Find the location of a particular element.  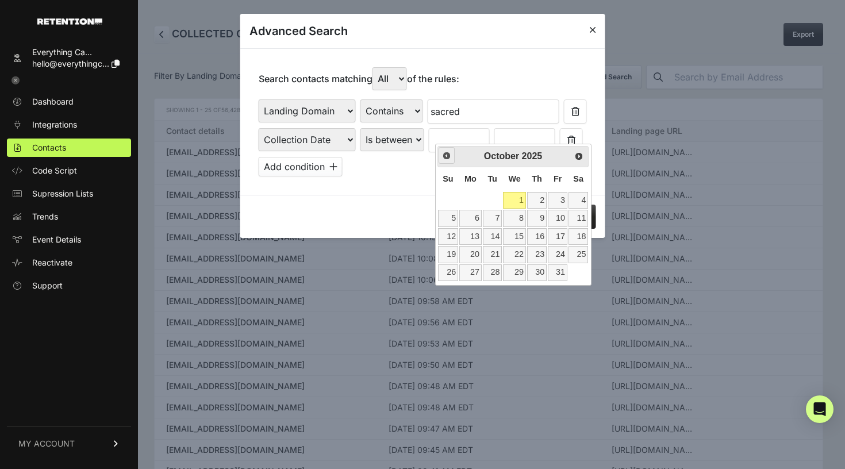

a: Event Details is located at coordinates (69, 240).